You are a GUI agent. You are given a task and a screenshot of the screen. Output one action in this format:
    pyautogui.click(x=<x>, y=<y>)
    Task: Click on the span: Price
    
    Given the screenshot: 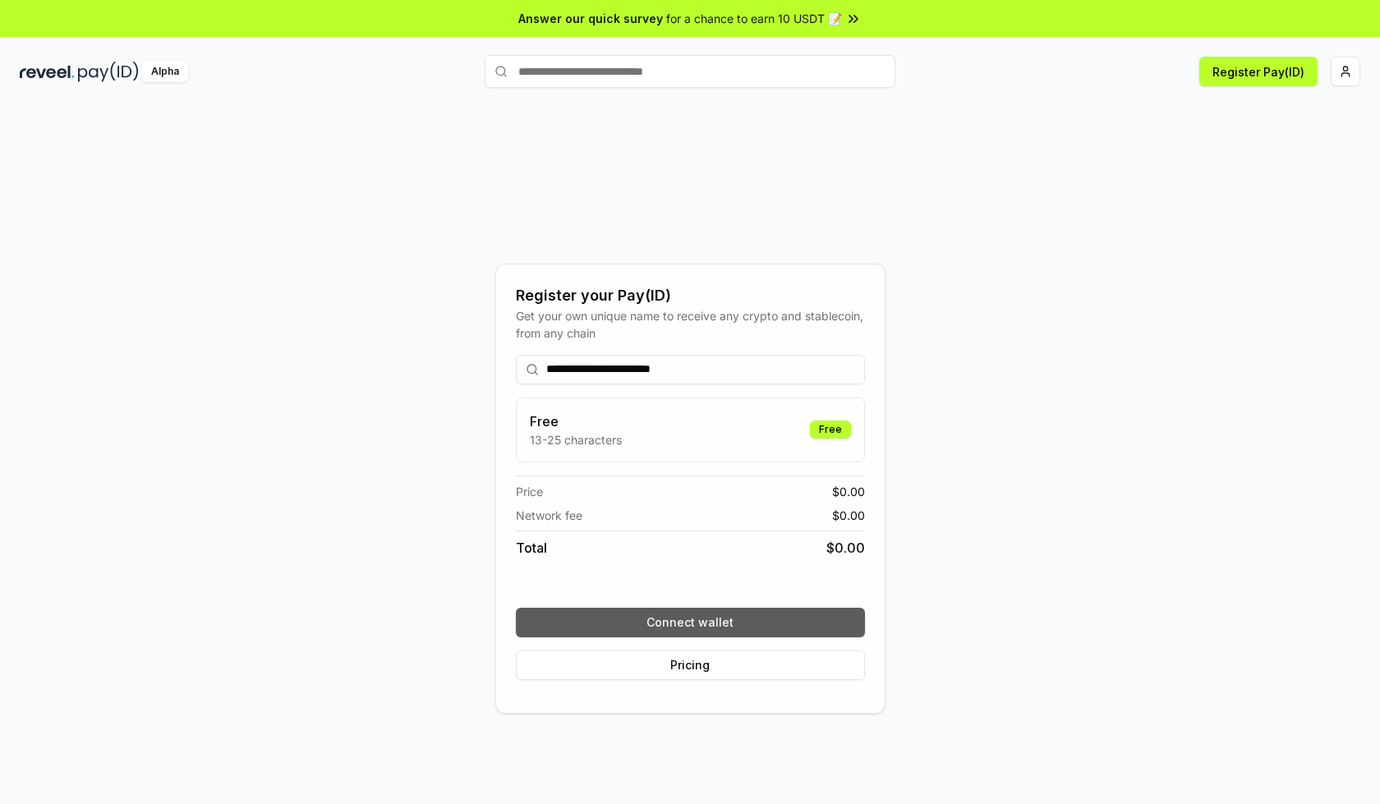 What is the action you would take?
    pyautogui.click(x=529, y=491)
    